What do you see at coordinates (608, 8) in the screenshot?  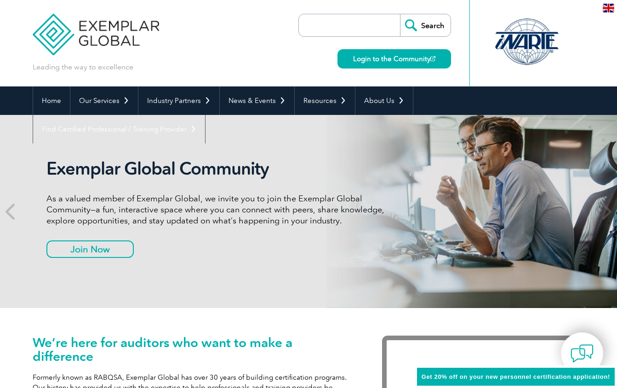 I see `img: en` at bounding box center [608, 8].